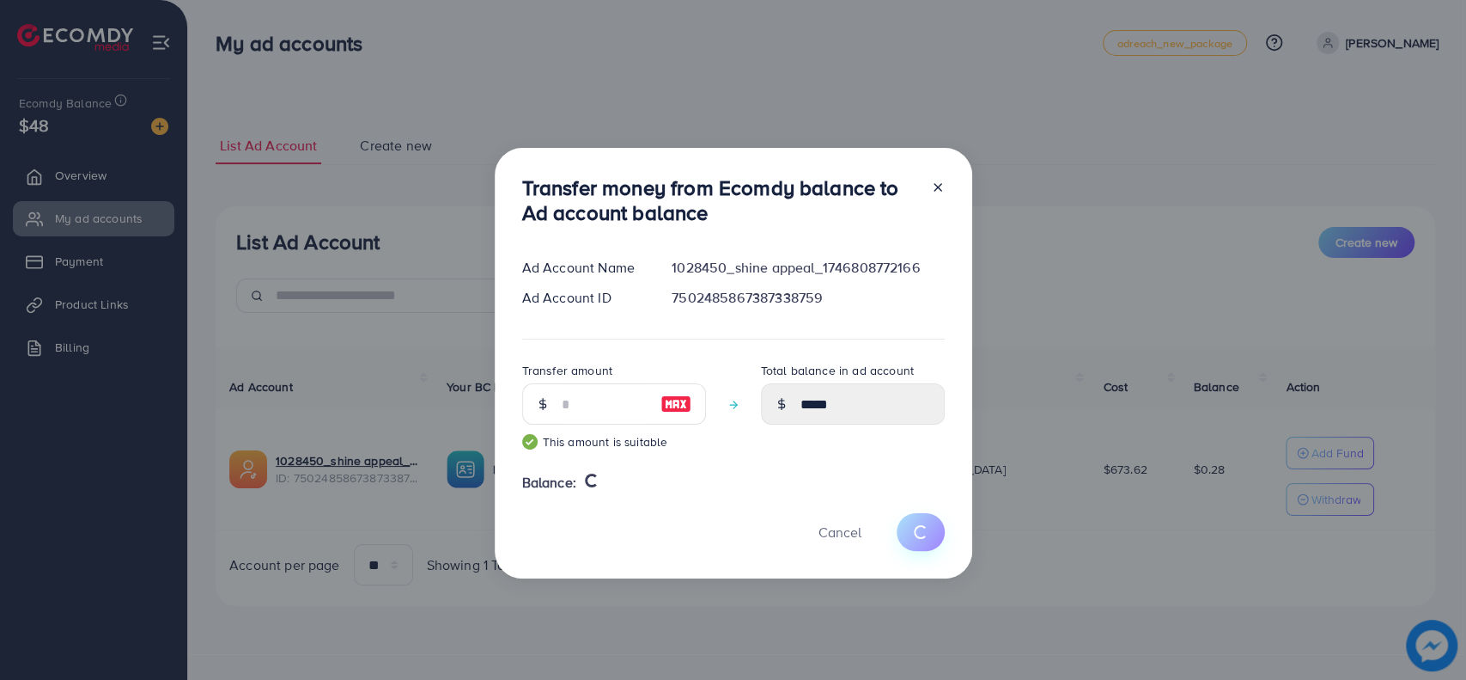 Image resolution: width=1466 pixels, height=680 pixels. Describe the element at coordinates (549, 482) in the screenshot. I see `span: Balance:` at that location.